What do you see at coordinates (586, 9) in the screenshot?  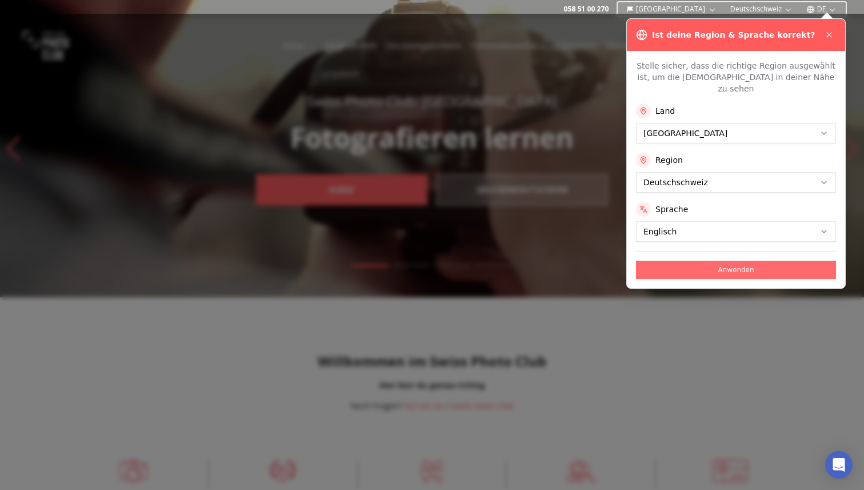 I see `a: 058 51 00 270` at bounding box center [586, 9].